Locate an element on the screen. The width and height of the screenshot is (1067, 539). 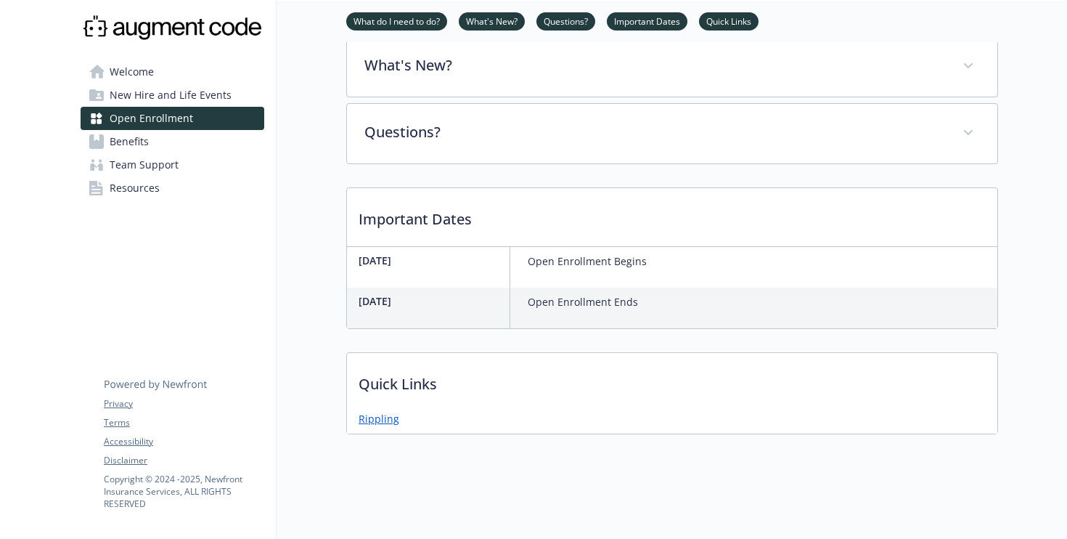
a: Terms is located at coordinates (184, 423).